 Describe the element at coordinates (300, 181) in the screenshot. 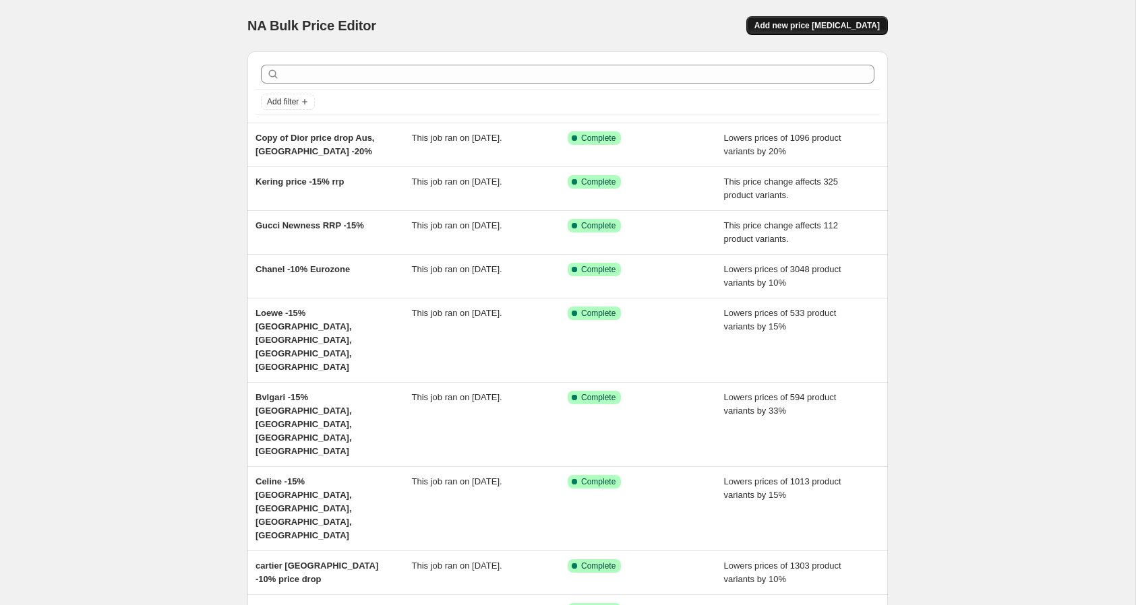

I see `span: Kering price -15% rrp` at that location.